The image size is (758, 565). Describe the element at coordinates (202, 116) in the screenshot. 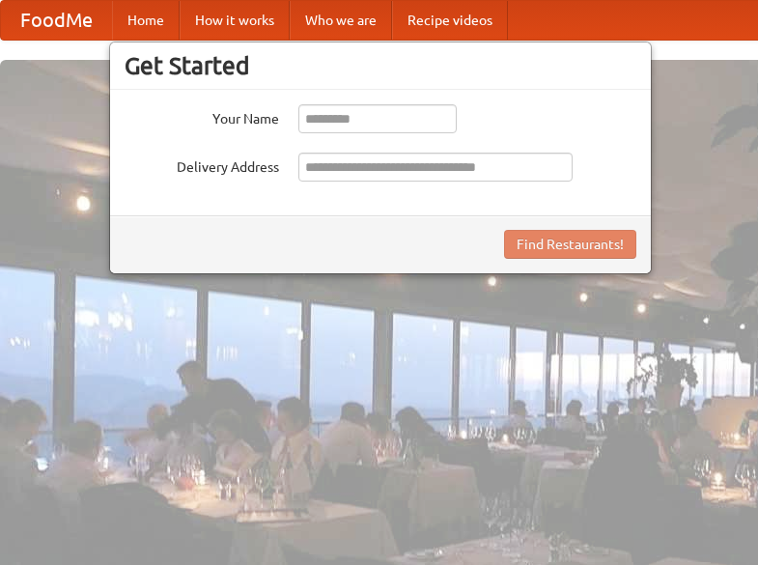

I see `label: Your Name` at that location.